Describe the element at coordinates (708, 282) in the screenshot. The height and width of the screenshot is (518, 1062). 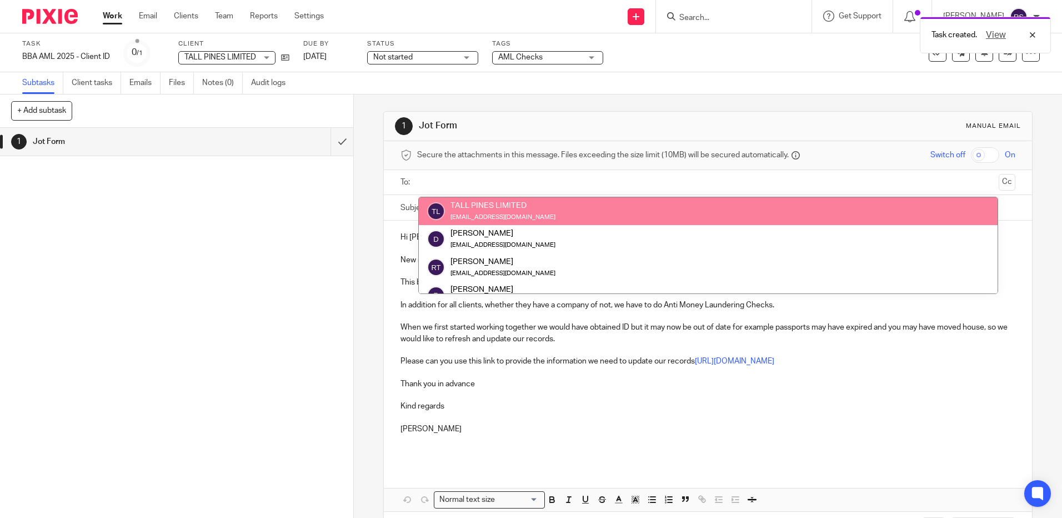
I see `p: This blog has further details` at that location.